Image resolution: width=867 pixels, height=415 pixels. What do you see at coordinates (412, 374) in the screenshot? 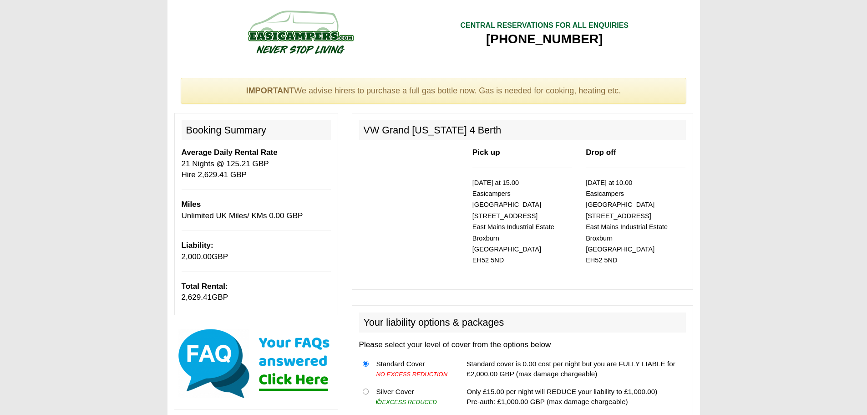
I see `i: NO EXCESS REDUCTION` at bounding box center [412, 374].